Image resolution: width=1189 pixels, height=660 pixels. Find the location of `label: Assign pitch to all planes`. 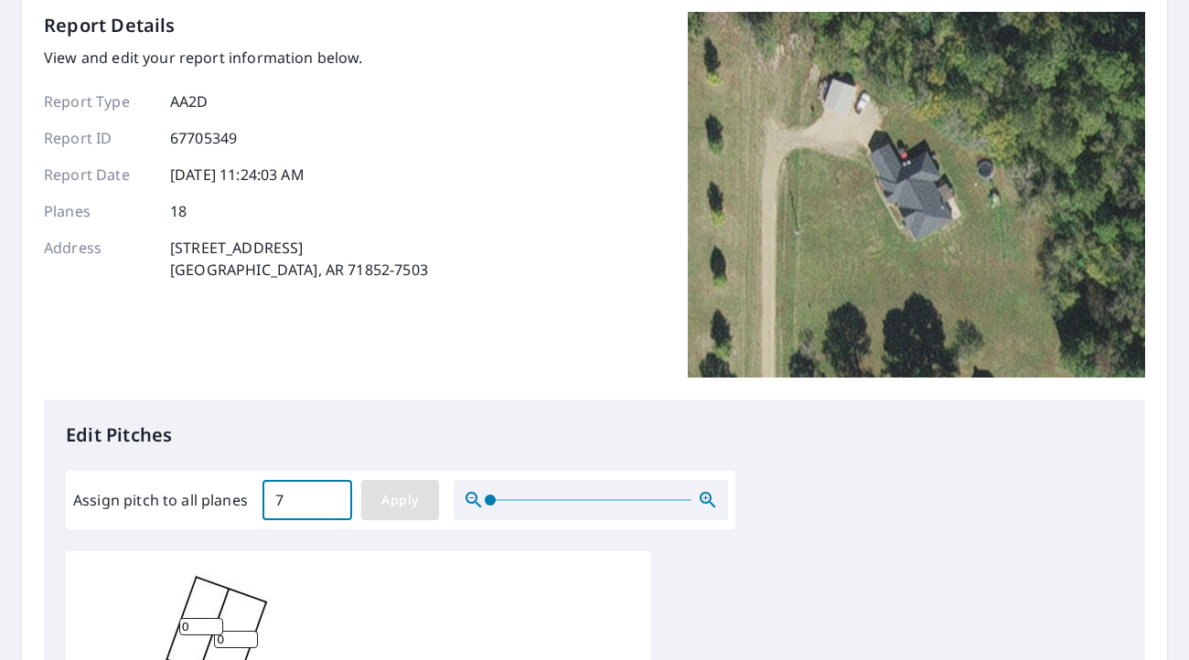

label: Assign pitch to all planes is located at coordinates (160, 500).